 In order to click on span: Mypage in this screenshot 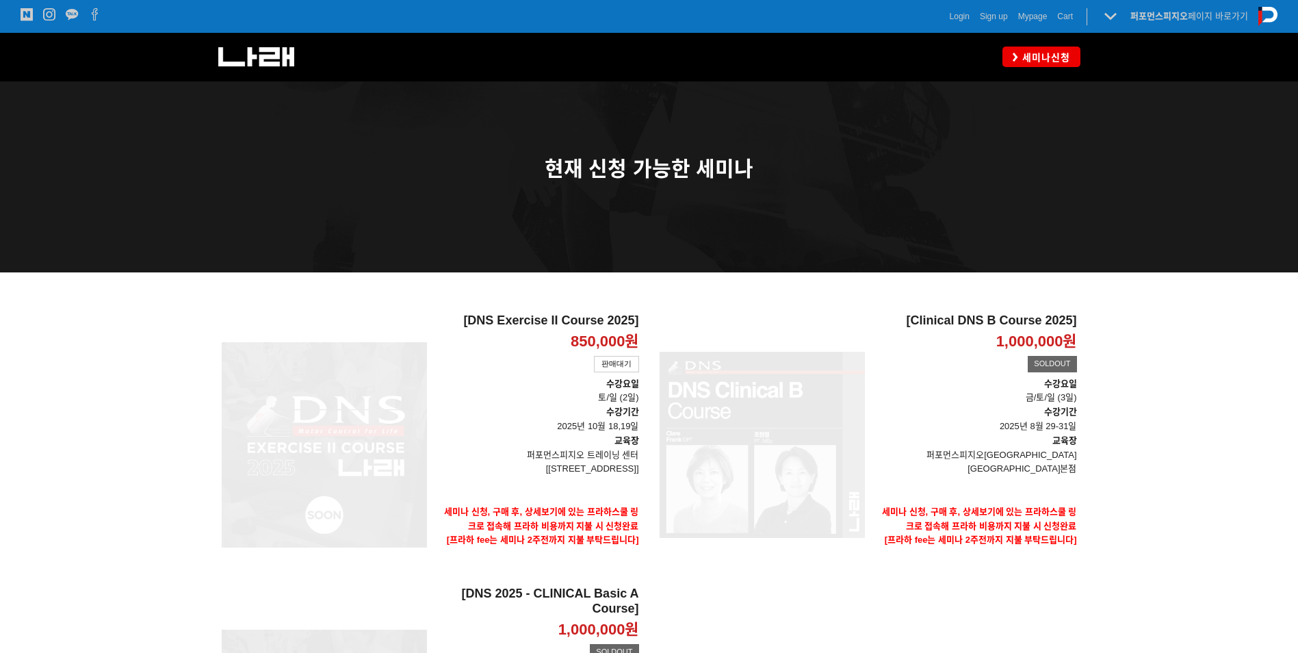, I will do `click(1032, 16)`.